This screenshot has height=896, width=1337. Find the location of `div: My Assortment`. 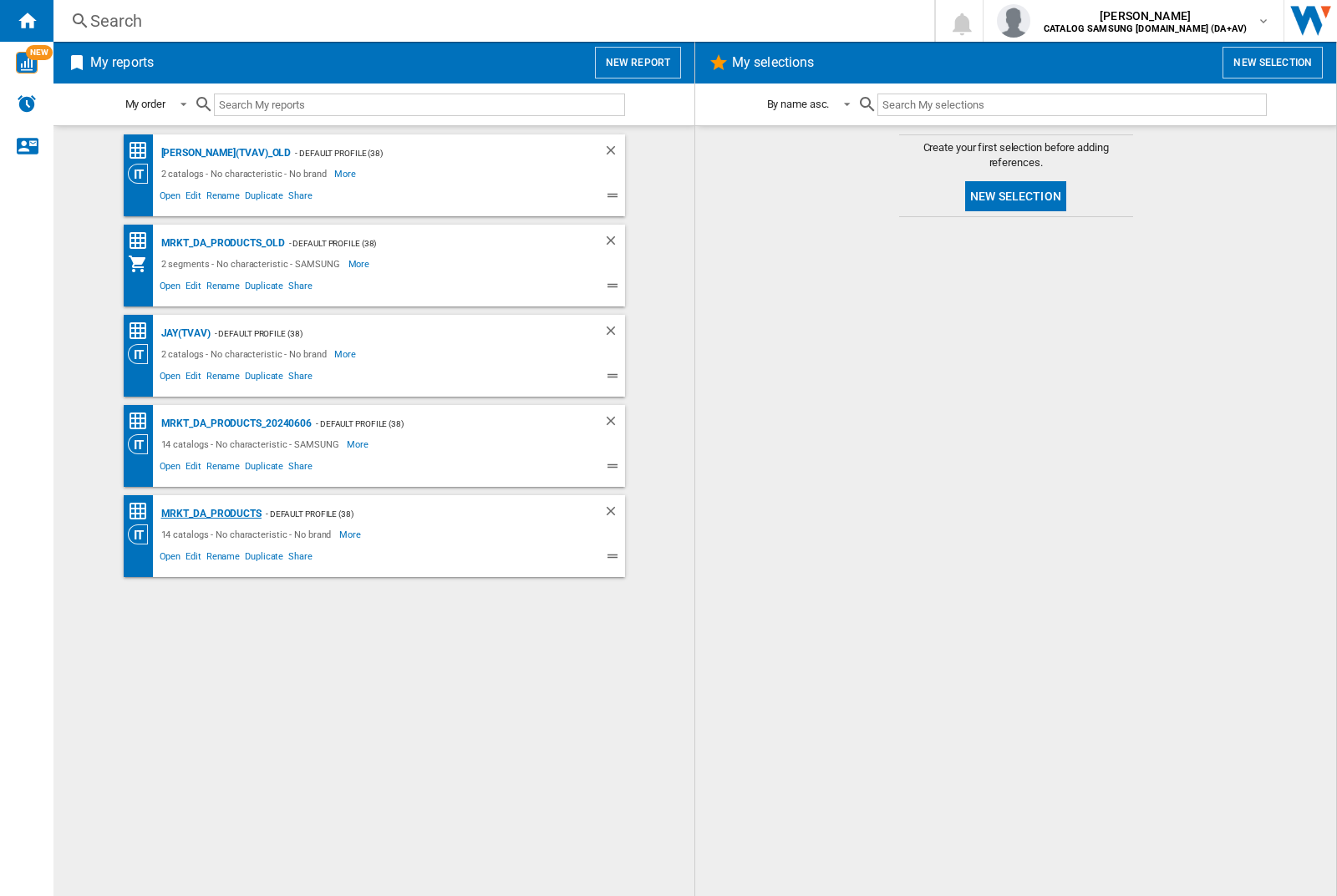

div: My Assortment is located at coordinates (142, 264).